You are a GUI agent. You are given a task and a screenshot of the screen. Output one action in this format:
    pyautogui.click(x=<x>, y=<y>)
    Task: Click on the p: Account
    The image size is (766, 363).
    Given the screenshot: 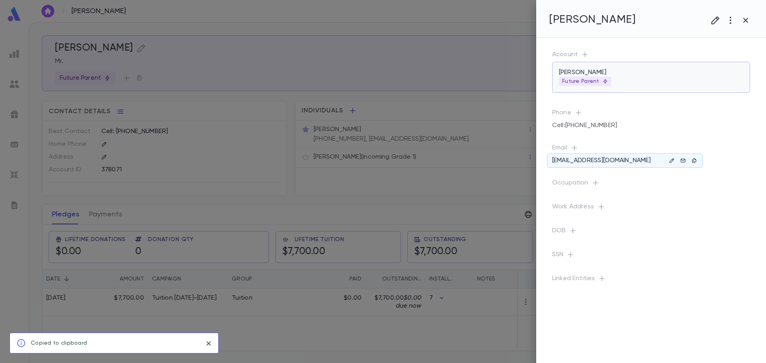 What is the action you would take?
    pyautogui.click(x=651, y=56)
    